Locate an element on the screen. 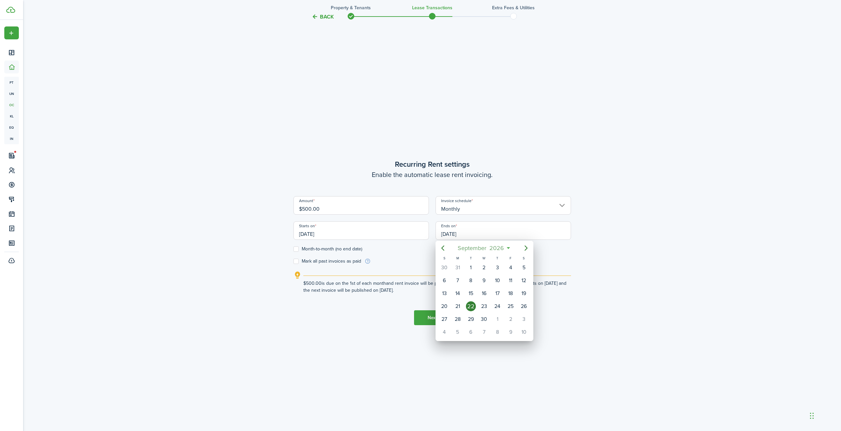 Image resolution: width=841 pixels, height=431 pixels. span: September is located at coordinates (472, 248).